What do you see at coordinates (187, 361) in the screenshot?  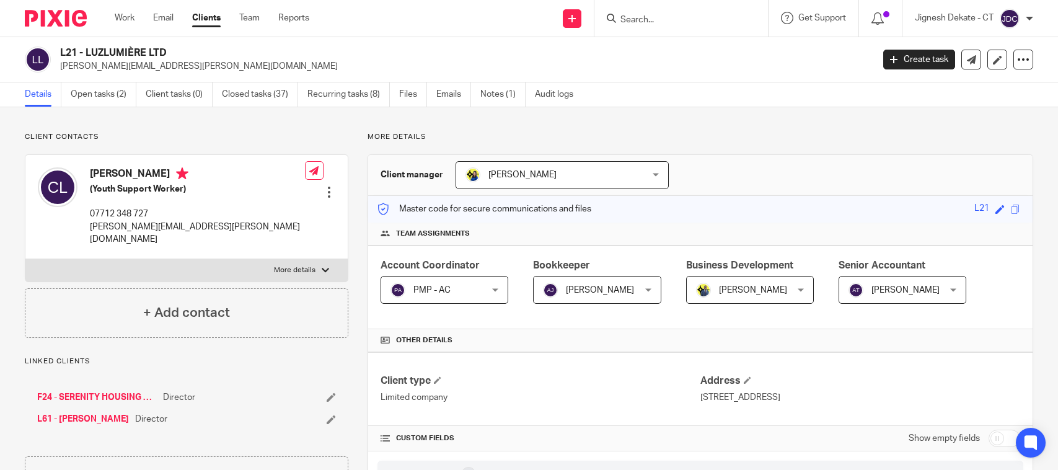 I see `p: Linked clients` at bounding box center [187, 361].